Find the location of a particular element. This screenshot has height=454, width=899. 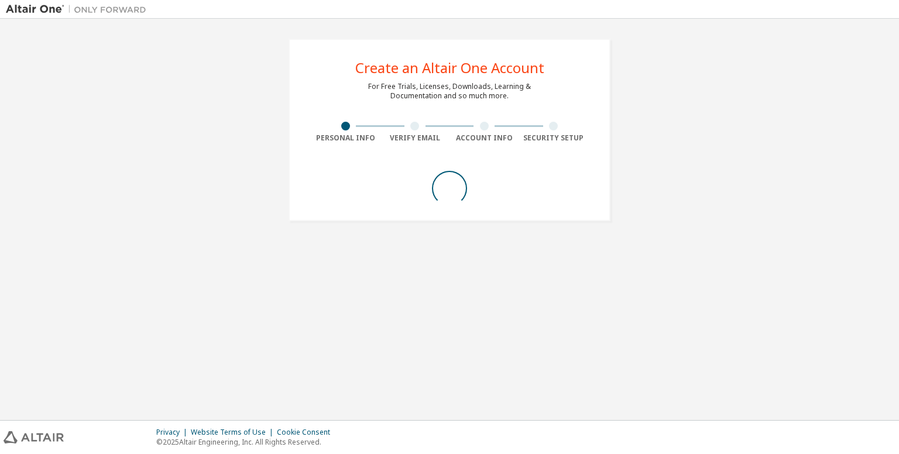

img: Altair One is located at coordinates (79, 9).